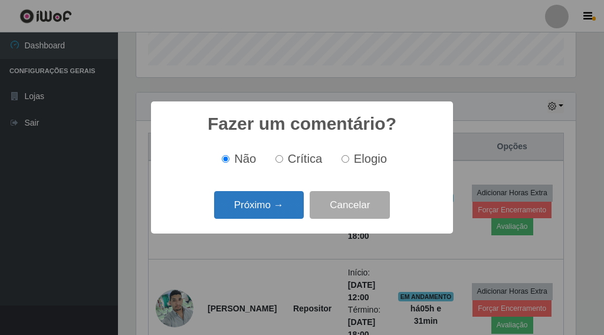  Describe the element at coordinates (350, 205) in the screenshot. I see `button: Cancelar` at that location.